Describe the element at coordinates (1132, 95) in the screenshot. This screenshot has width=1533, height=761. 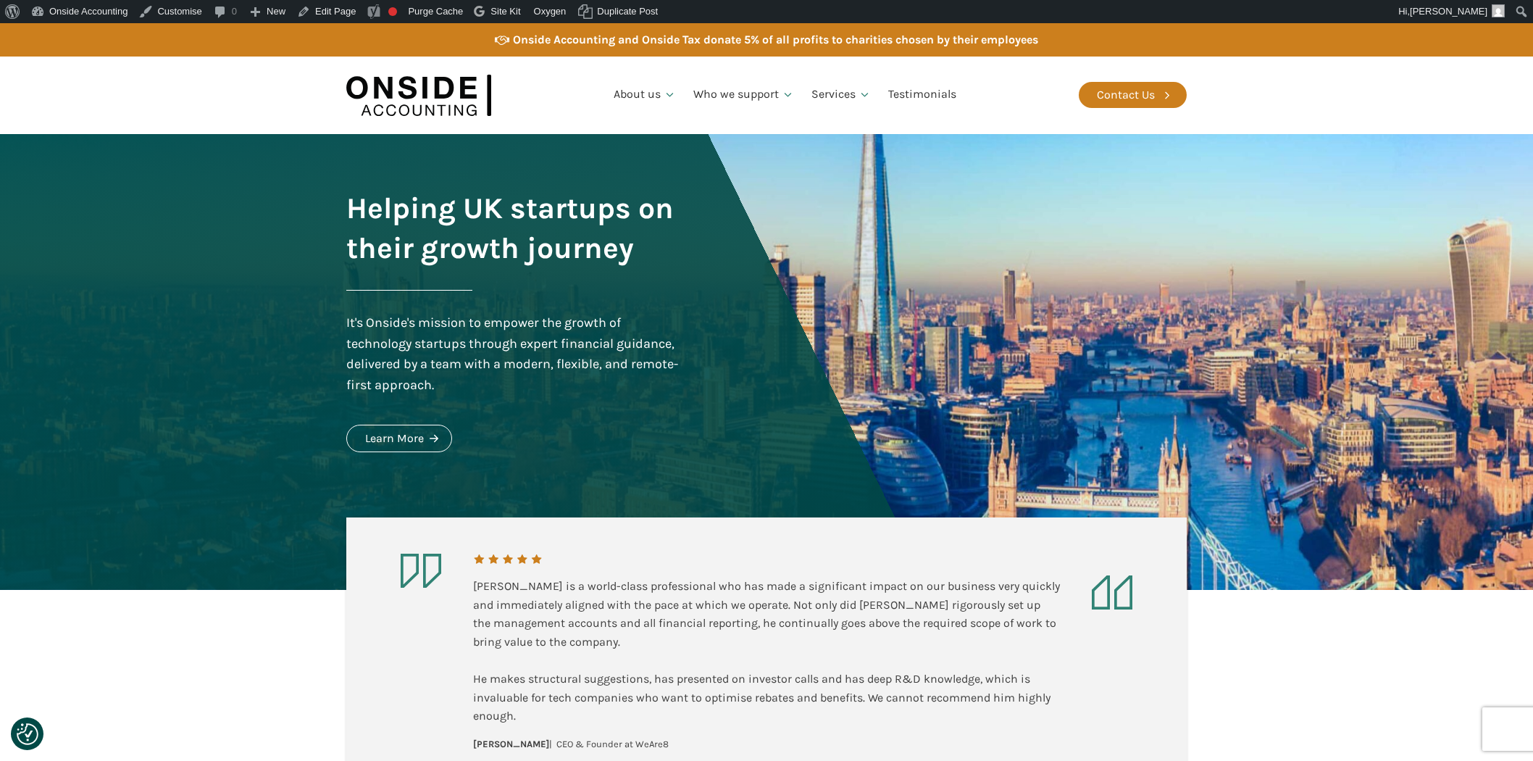
I see `a: Contact Us` at that location.